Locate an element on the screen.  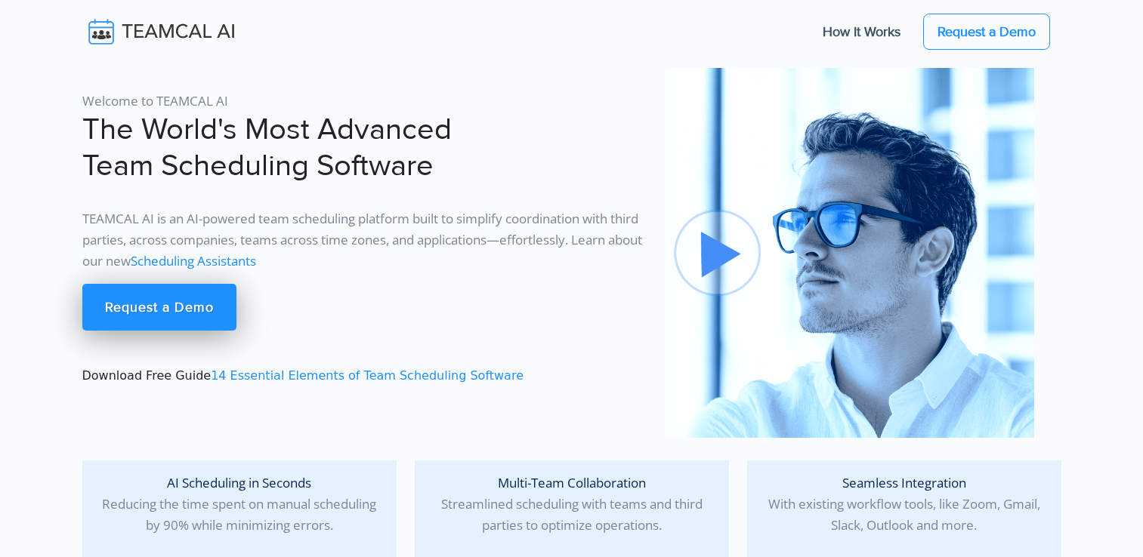
p: Reducing the time spent on manual scheduling by 90% while minimizing errors. is located at coordinates (239, 505).